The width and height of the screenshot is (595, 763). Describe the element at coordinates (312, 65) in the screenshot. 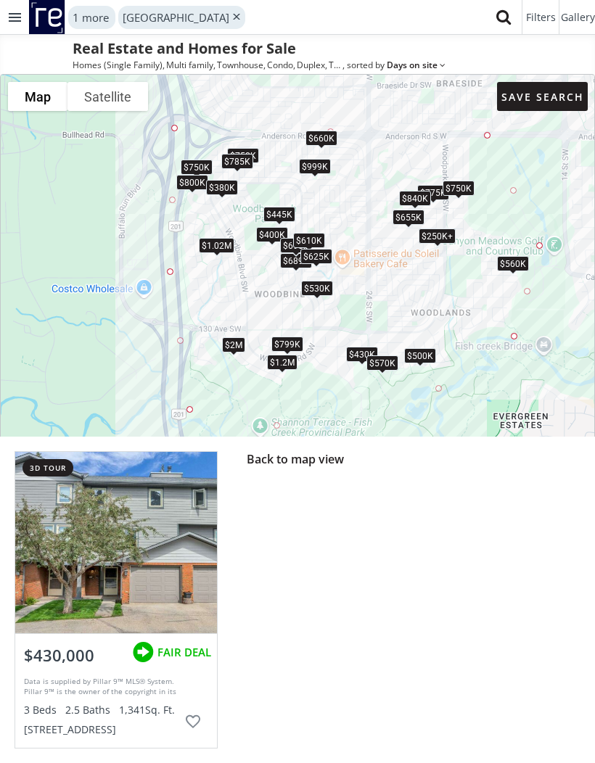

I see `span: Duplex ,` at that location.